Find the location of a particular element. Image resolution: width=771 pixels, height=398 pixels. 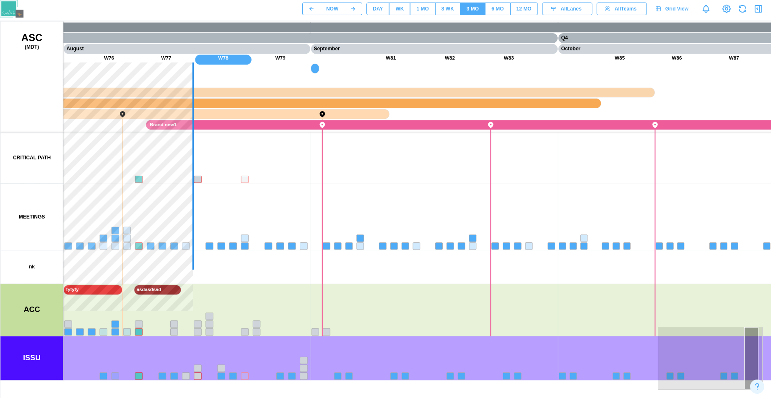

div: 6 MO is located at coordinates (497, 9).